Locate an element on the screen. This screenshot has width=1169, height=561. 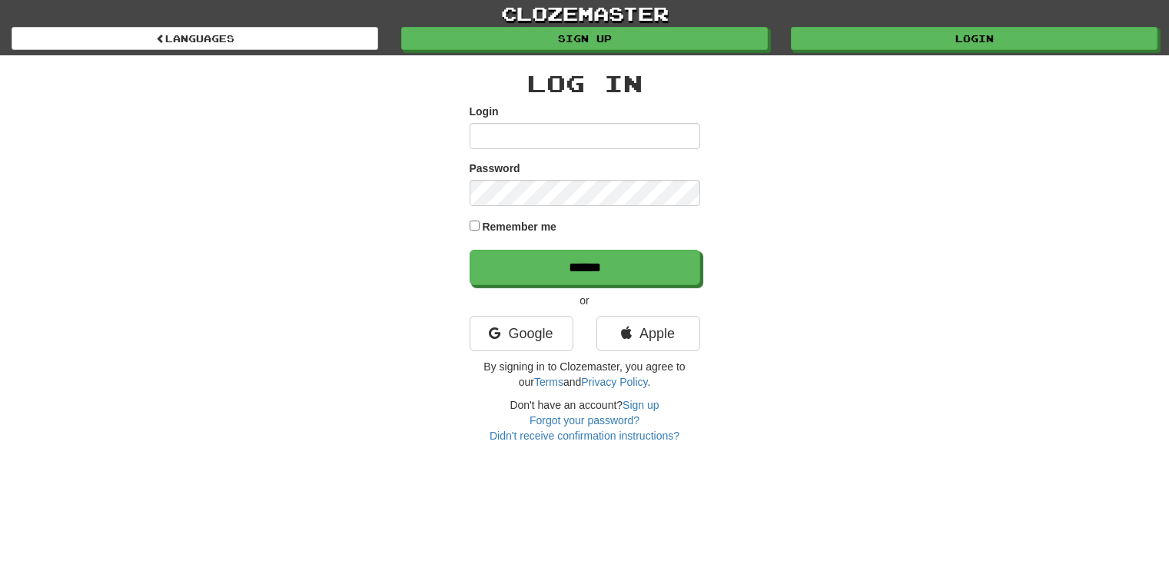
label: Login is located at coordinates (484, 111).